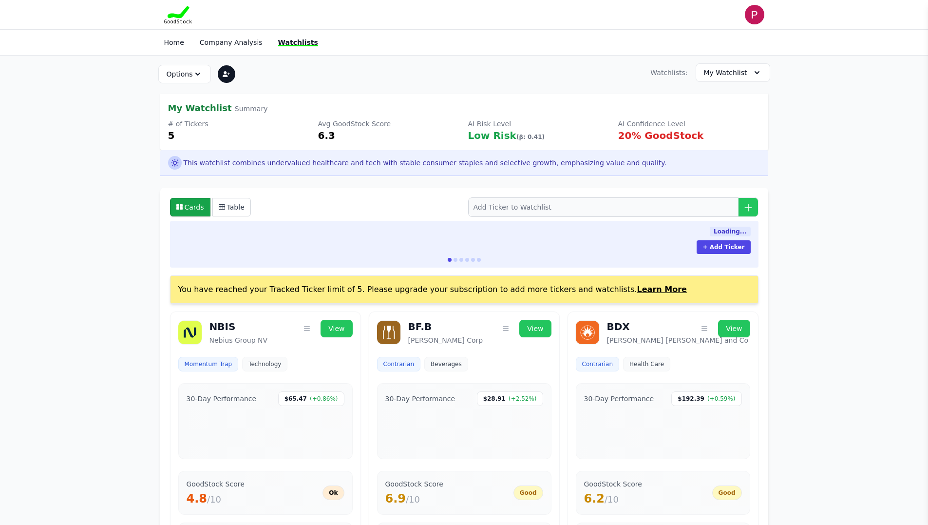  What do you see at coordinates (646, 364) in the screenshot?
I see `span: Health Care` at bounding box center [646, 364].